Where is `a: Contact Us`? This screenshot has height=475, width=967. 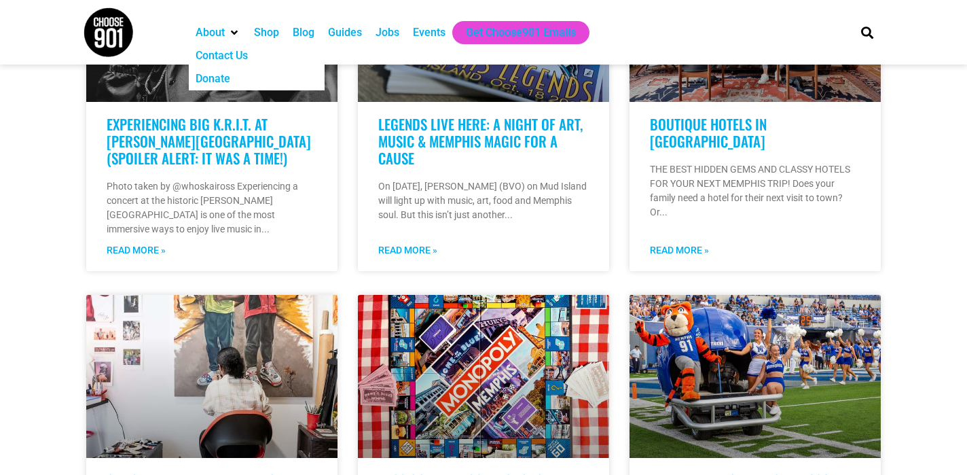 a: Contact Us is located at coordinates (221, 56).